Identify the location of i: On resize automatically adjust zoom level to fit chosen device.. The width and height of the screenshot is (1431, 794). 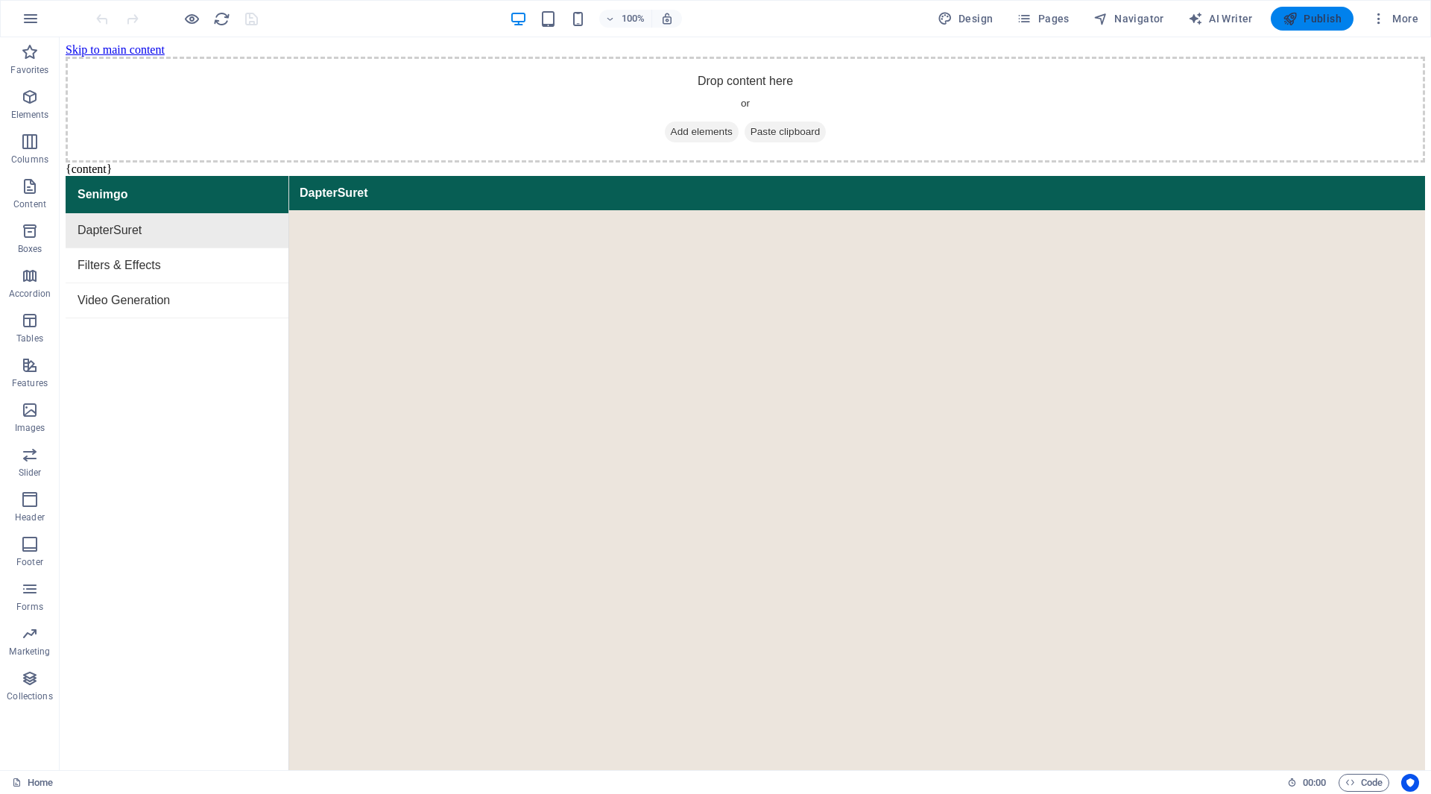
(667, 19).